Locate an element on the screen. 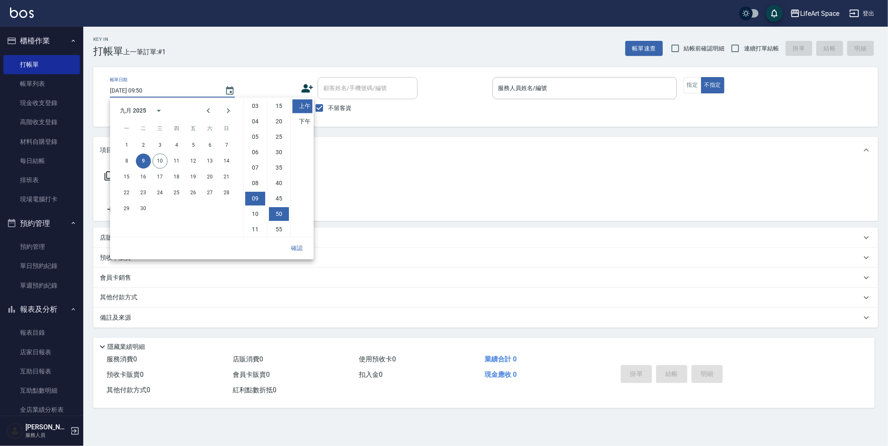 This screenshot has width=888, height=446. button: 15 is located at coordinates (127, 177).